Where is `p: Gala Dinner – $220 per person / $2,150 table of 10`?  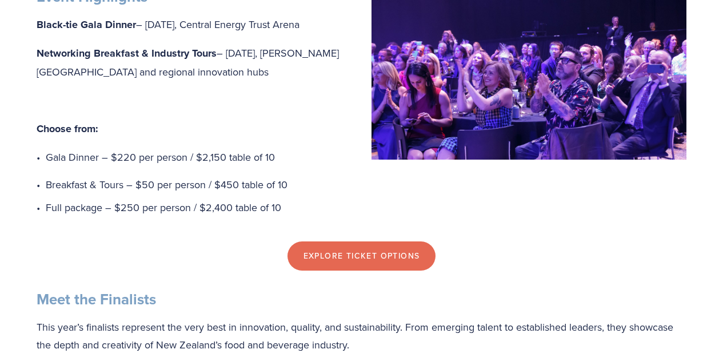 p: Gala Dinner – $220 per person / $2,150 table of 10 is located at coordinates (366, 157).